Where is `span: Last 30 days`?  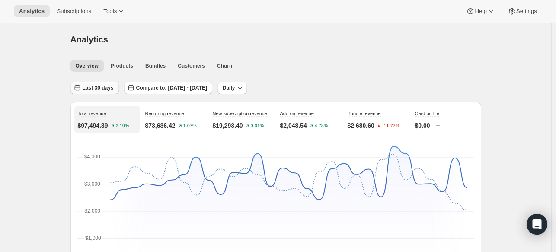
span: Last 30 days is located at coordinates (98, 88).